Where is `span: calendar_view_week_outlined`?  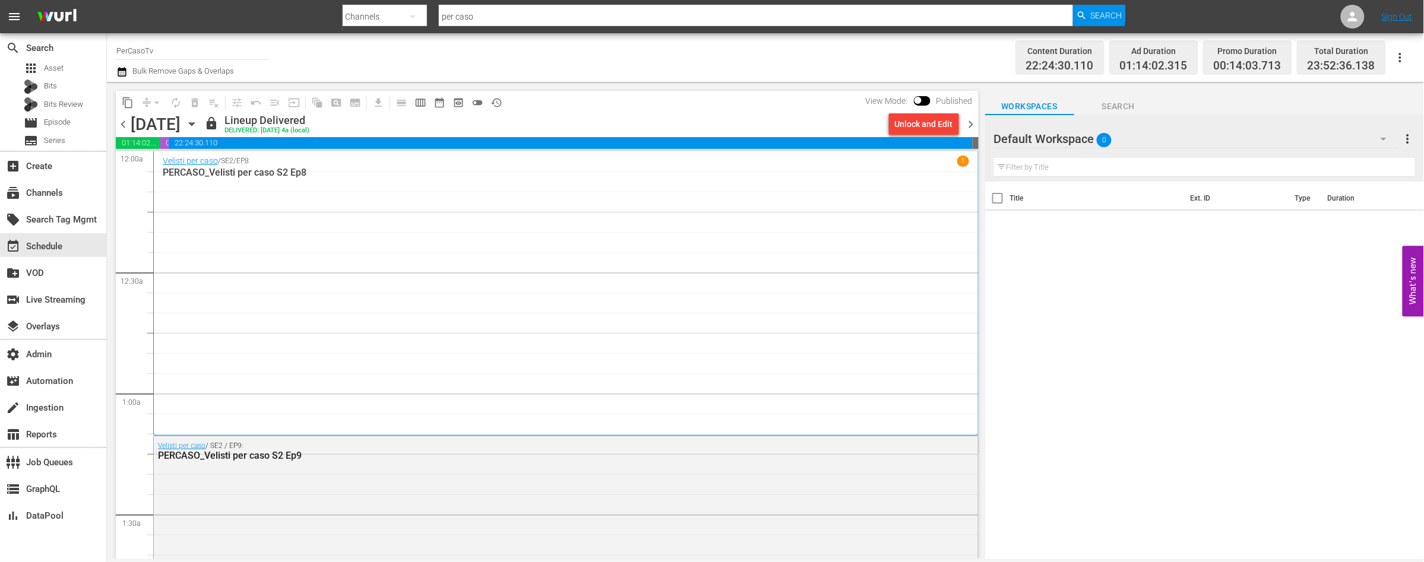
span: calendar_view_week_outlined is located at coordinates (421, 103).